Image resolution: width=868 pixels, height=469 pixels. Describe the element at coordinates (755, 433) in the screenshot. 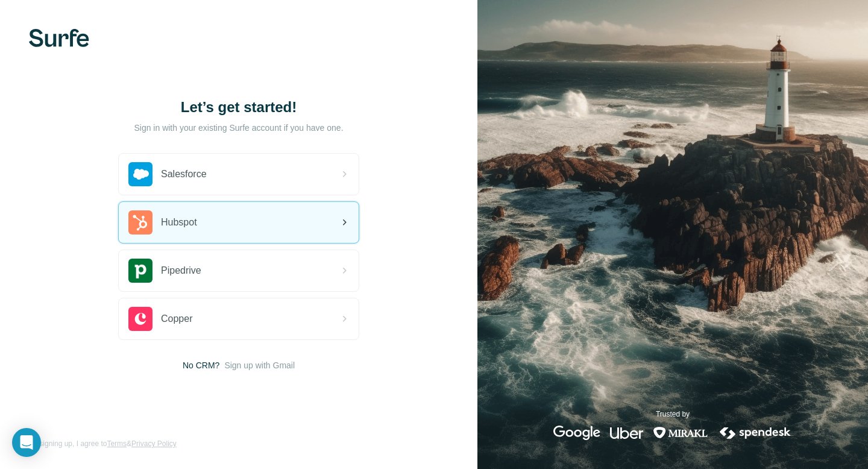

I see `img: spendesk's logo` at that location.